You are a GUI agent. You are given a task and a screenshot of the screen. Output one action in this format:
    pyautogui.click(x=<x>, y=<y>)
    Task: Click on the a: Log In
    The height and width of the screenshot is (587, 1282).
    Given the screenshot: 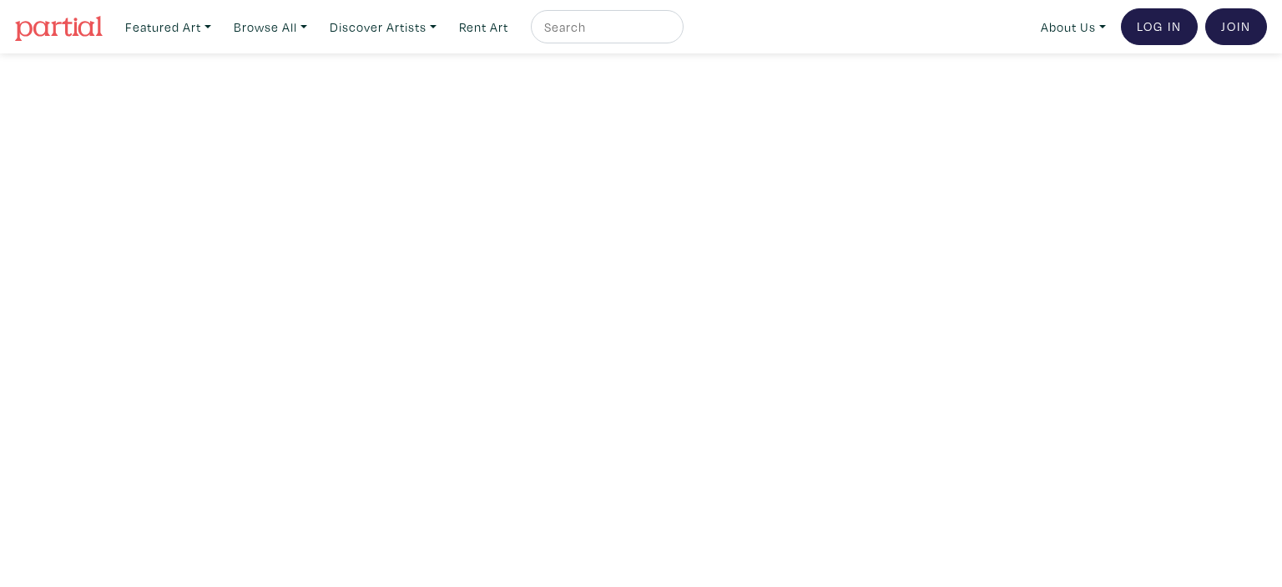 What is the action you would take?
    pyautogui.click(x=1159, y=27)
    